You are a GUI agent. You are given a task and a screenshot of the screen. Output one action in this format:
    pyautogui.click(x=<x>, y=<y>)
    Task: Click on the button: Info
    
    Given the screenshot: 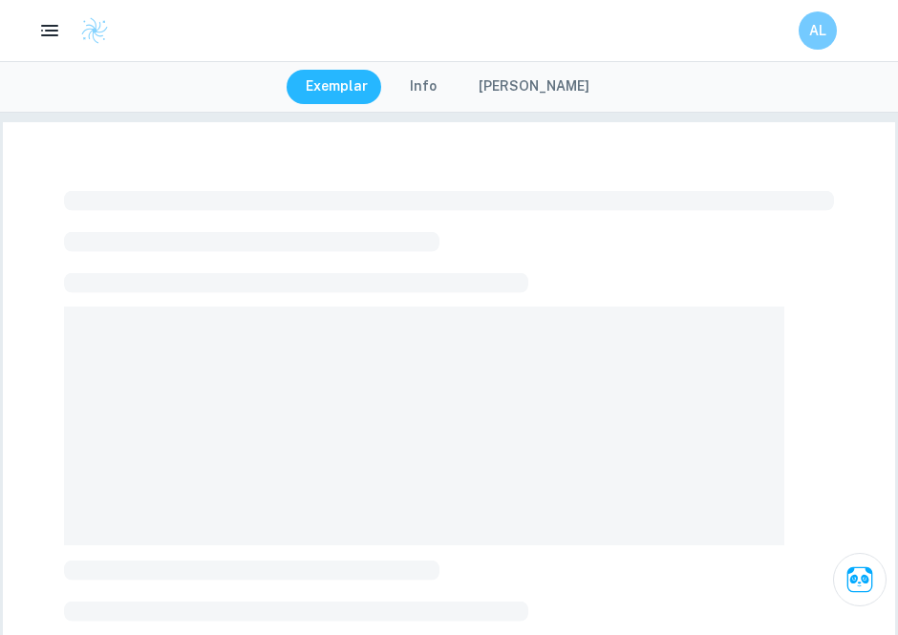 What is the action you would take?
    pyautogui.click(x=423, y=87)
    